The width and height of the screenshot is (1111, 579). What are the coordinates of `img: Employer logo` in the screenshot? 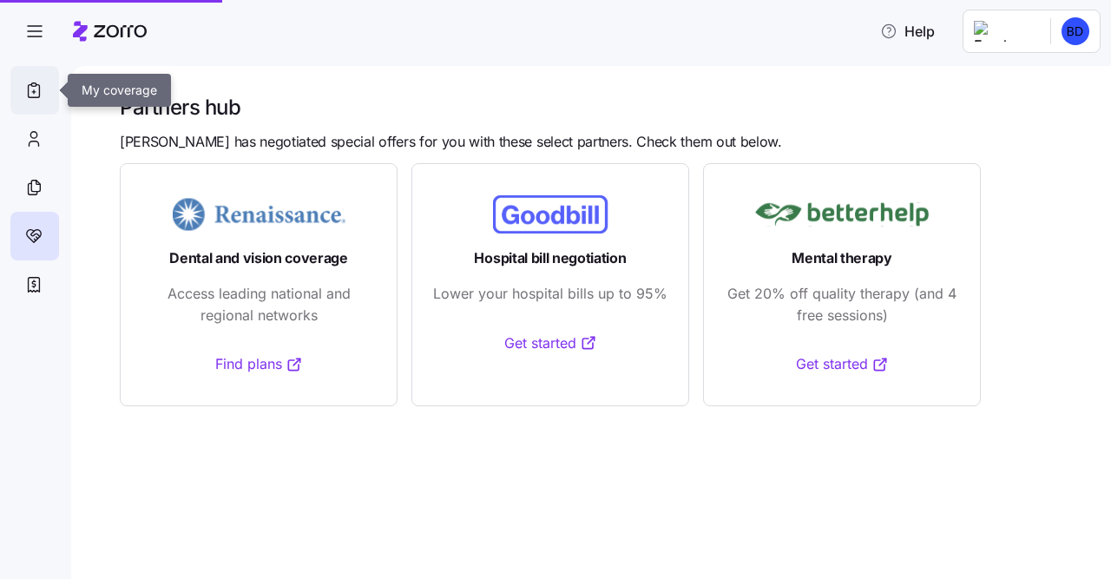 It's located at (1005, 31).